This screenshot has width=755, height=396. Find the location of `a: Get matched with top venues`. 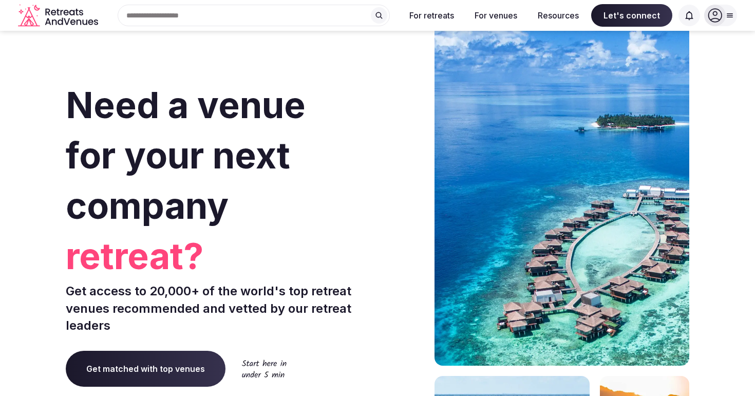

a: Get matched with top venues is located at coordinates (145, 369).